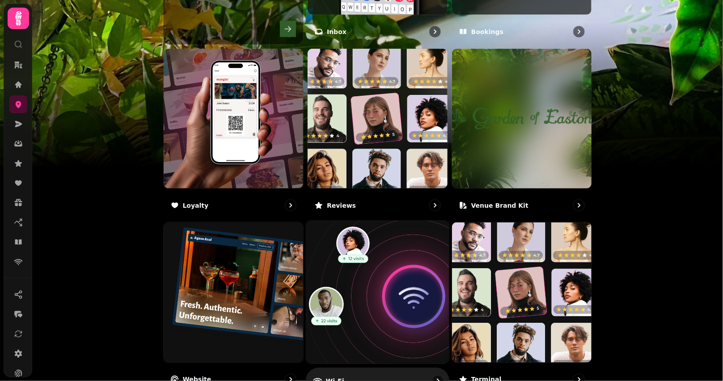 The width and height of the screenshot is (723, 381). I want to click on img: Website, so click(233, 292).